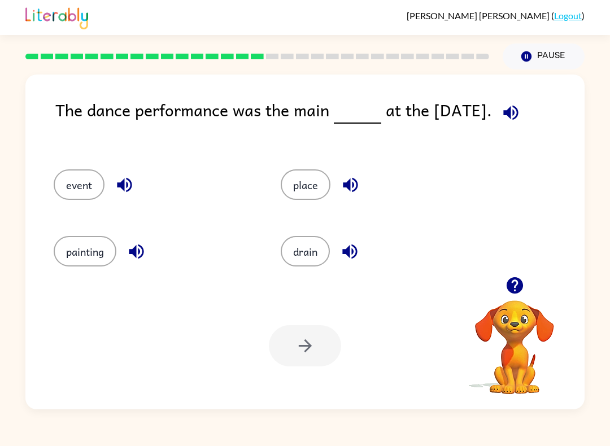 The height and width of the screenshot is (446, 610). I want to click on button: event, so click(79, 185).